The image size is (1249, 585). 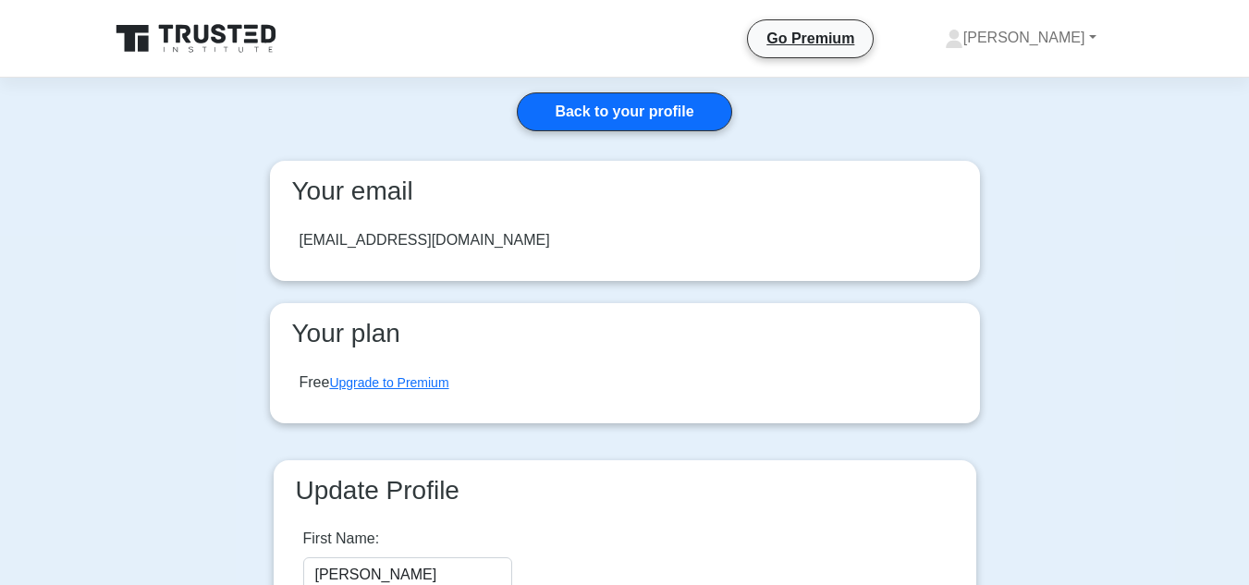 What do you see at coordinates (810, 38) in the screenshot?
I see `a: Go Premium` at bounding box center [810, 38].